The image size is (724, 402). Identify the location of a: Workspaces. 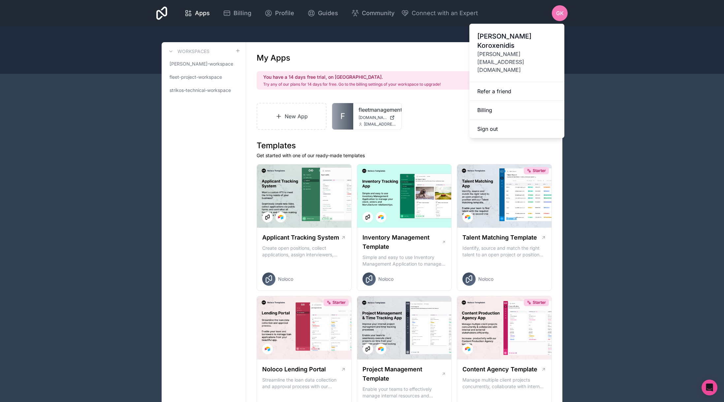
(188, 51).